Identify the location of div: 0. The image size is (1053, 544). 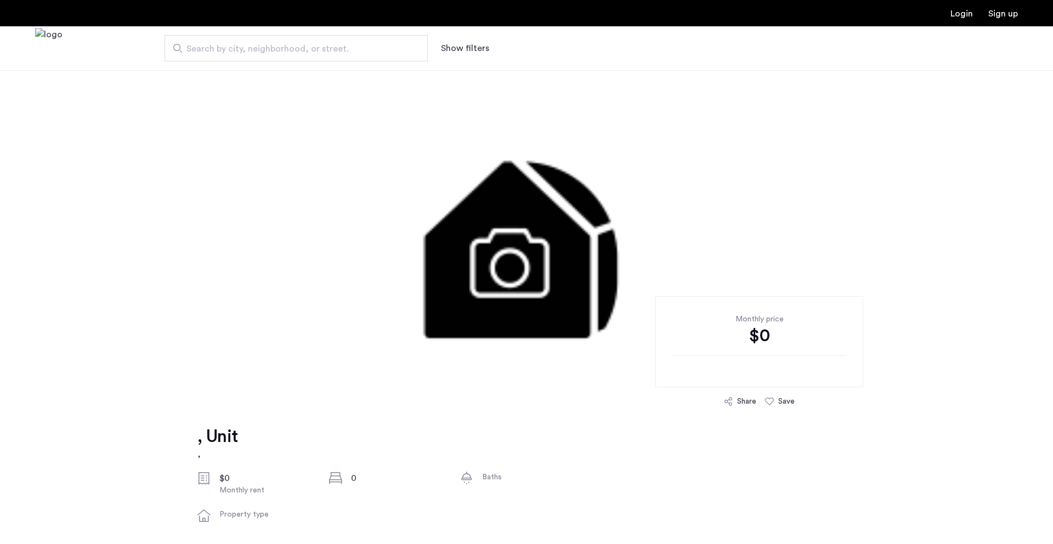
(397, 478).